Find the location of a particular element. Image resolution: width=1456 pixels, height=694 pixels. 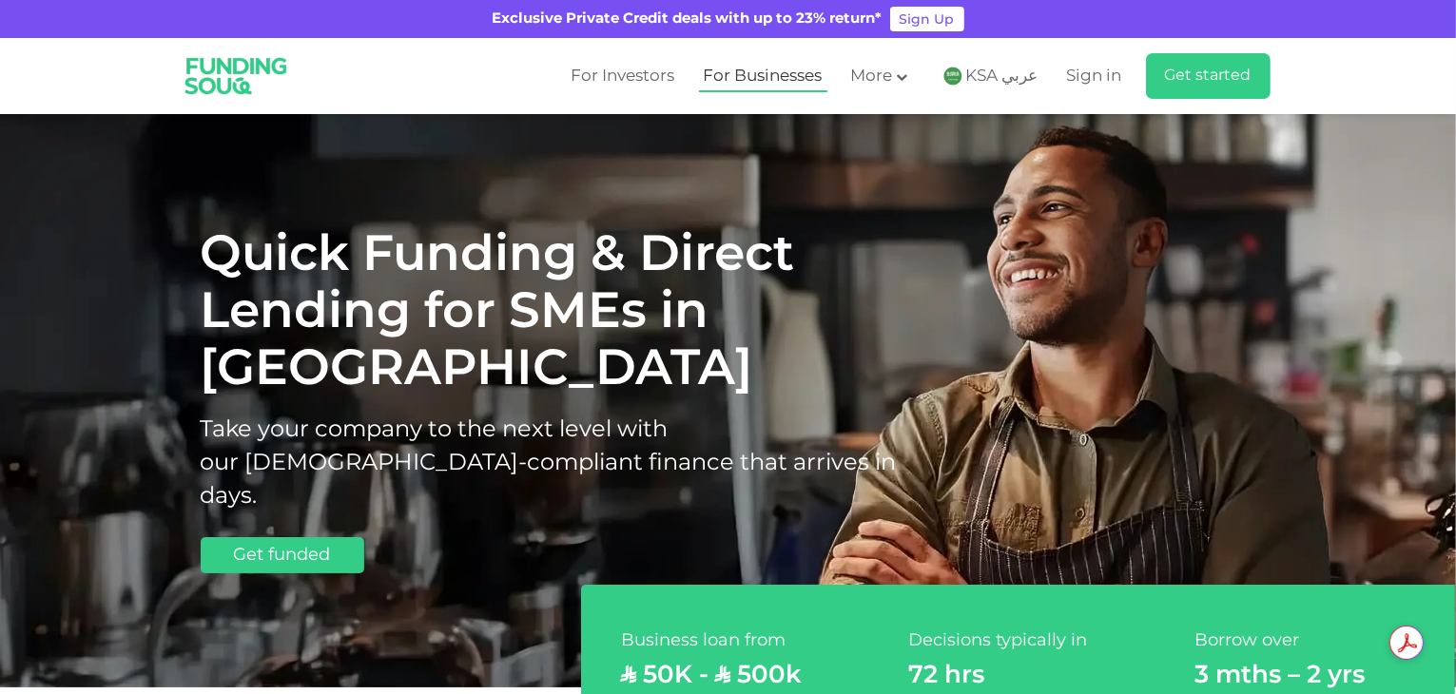

div: ʢ 50K - ʢ 500k is located at coordinates (732, 676).